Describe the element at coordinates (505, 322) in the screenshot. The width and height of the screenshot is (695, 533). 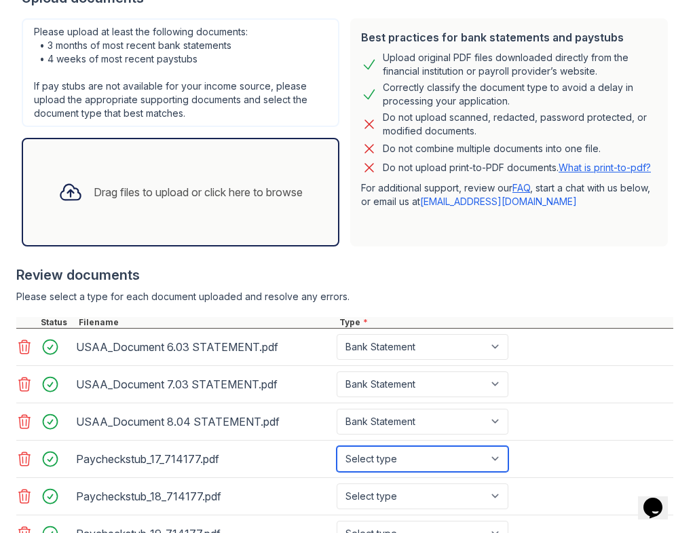
I see `div: Type` at that location.